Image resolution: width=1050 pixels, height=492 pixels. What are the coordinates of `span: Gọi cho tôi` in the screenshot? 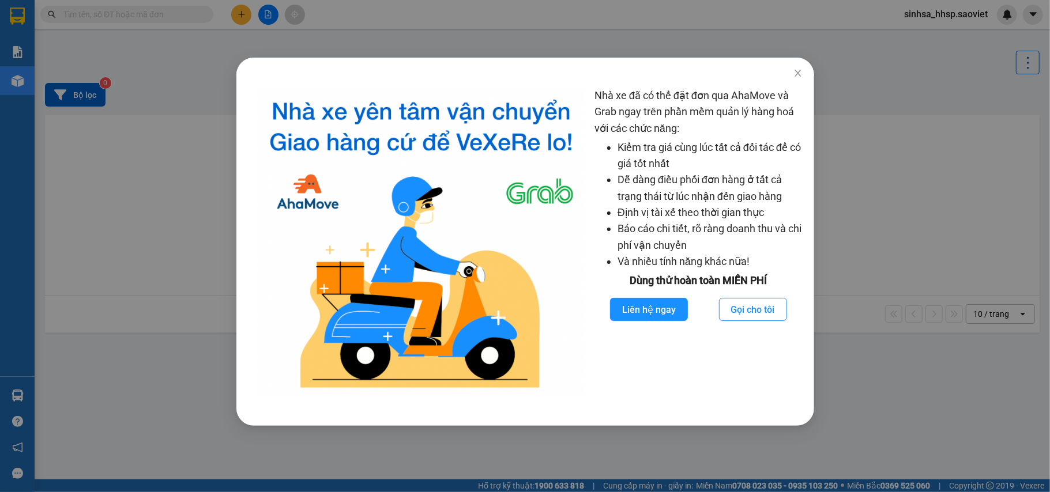 It's located at (752, 310).